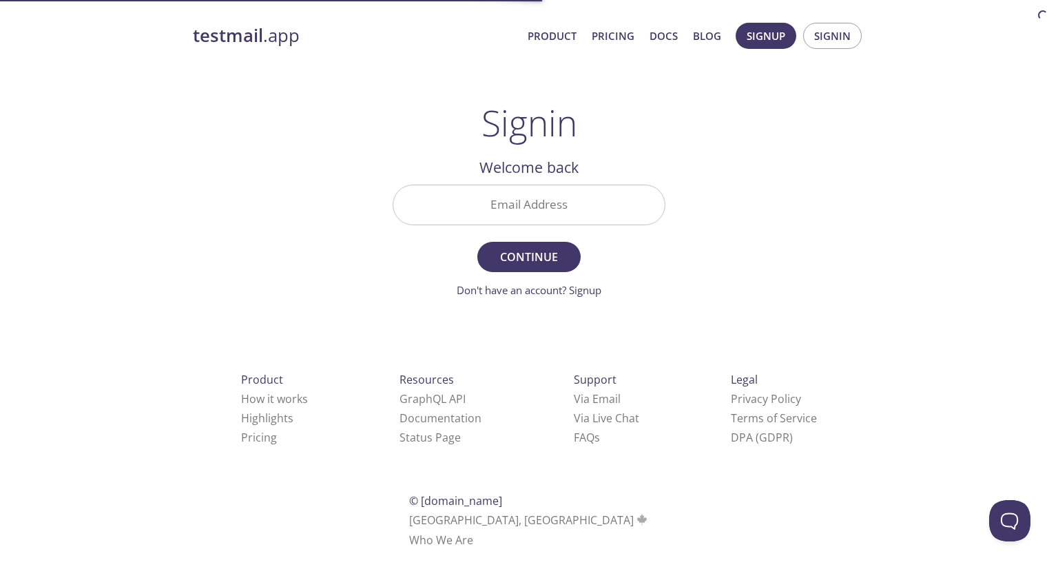  Describe the element at coordinates (595, 379) in the screenshot. I see `span: Support` at that location.